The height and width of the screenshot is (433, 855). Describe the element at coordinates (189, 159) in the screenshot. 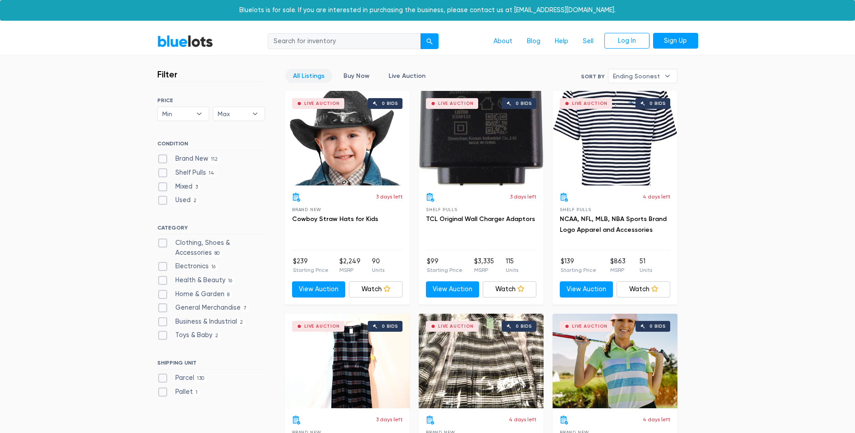

I see `label: Brand New` at that location.